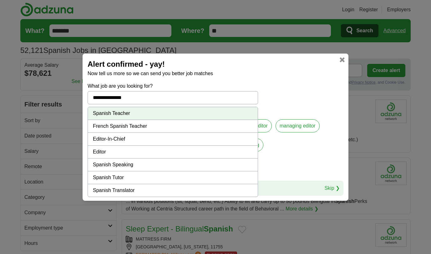  What do you see at coordinates (332, 188) in the screenshot?
I see `a: Skip ❯` at bounding box center [332, 188].